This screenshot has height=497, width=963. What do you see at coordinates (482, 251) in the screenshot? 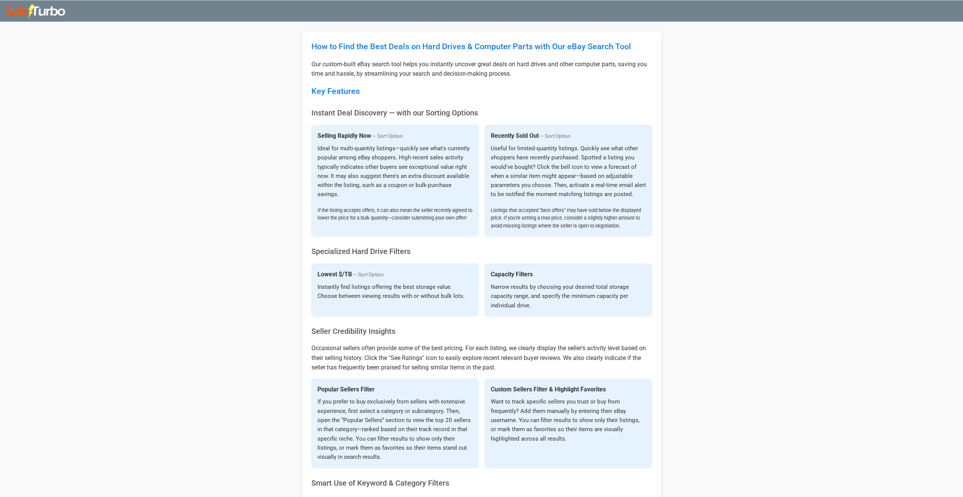
I see `h3: Specialized Hard Drive Filters` at bounding box center [482, 251].